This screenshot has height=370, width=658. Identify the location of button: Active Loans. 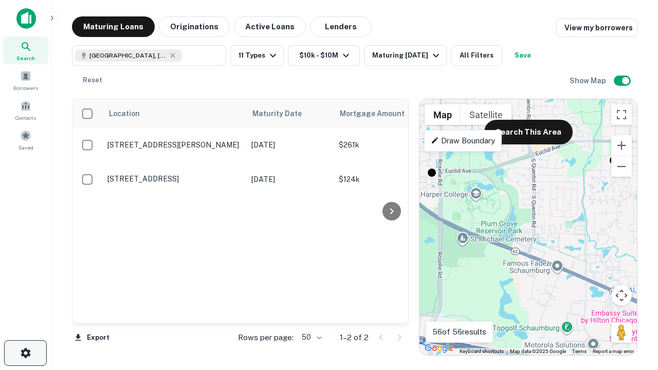
(270, 27).